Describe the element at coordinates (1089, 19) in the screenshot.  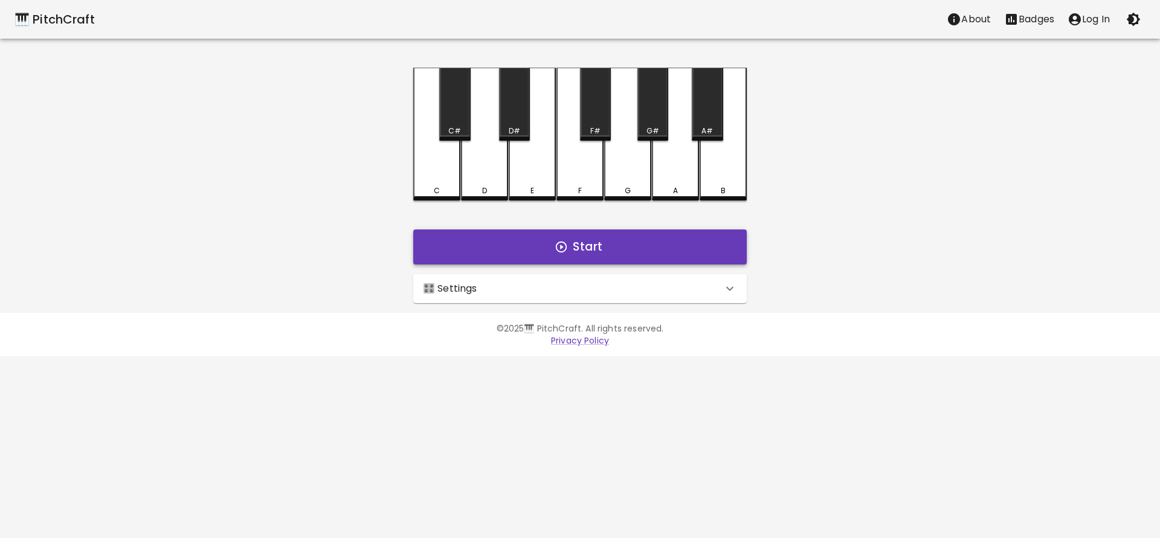
I see `button: account of current user` at that location.